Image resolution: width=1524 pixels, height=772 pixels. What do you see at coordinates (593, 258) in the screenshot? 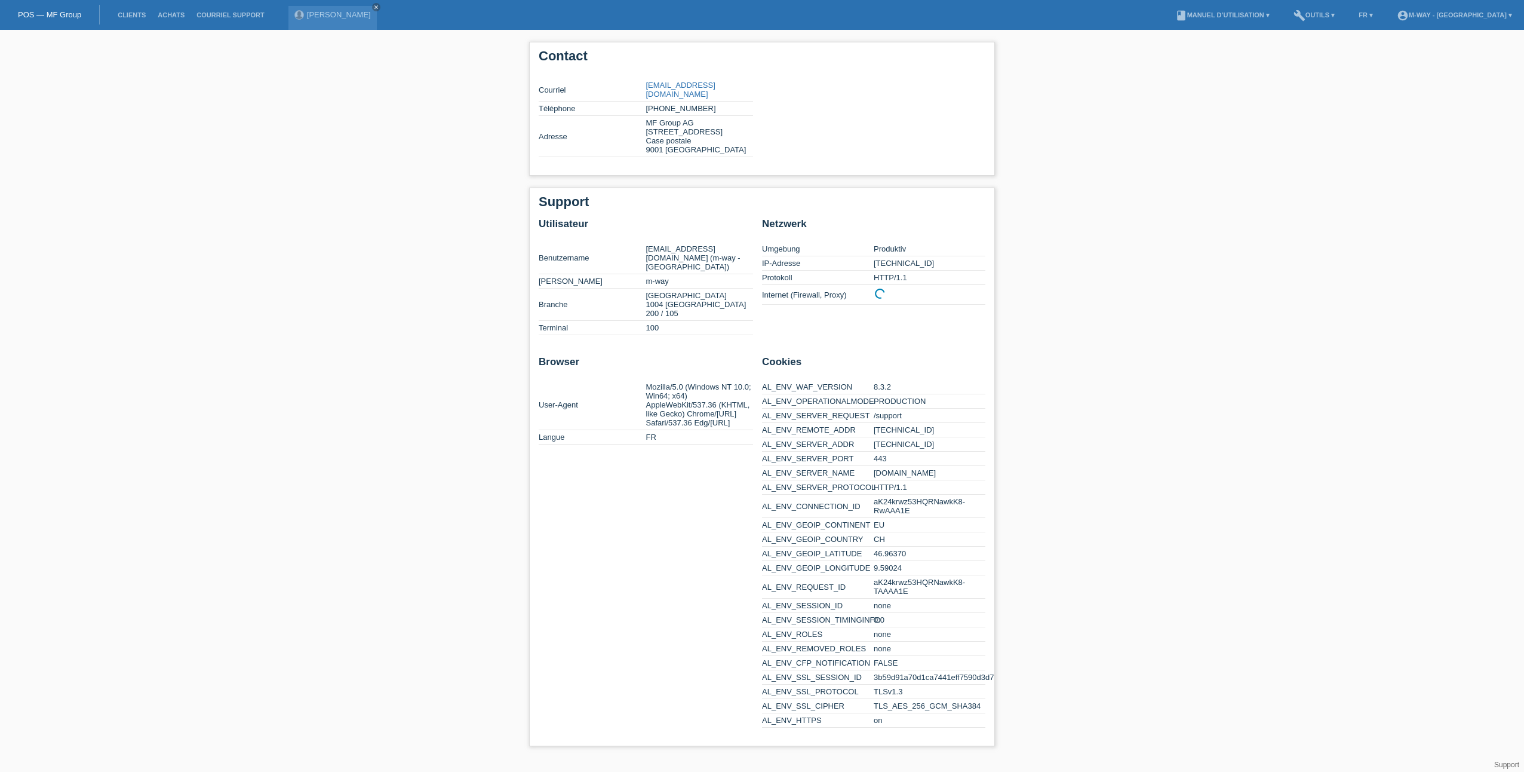
I see `td: Benutzername` at bounding box center [593, 258].